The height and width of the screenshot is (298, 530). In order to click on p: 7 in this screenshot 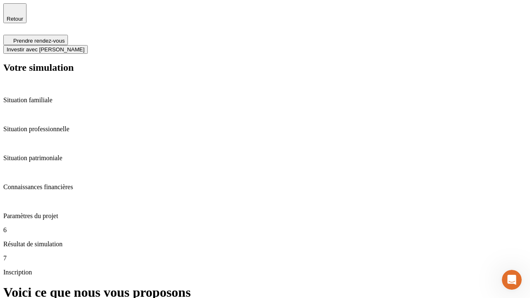, I will do `click(265, 258)`.